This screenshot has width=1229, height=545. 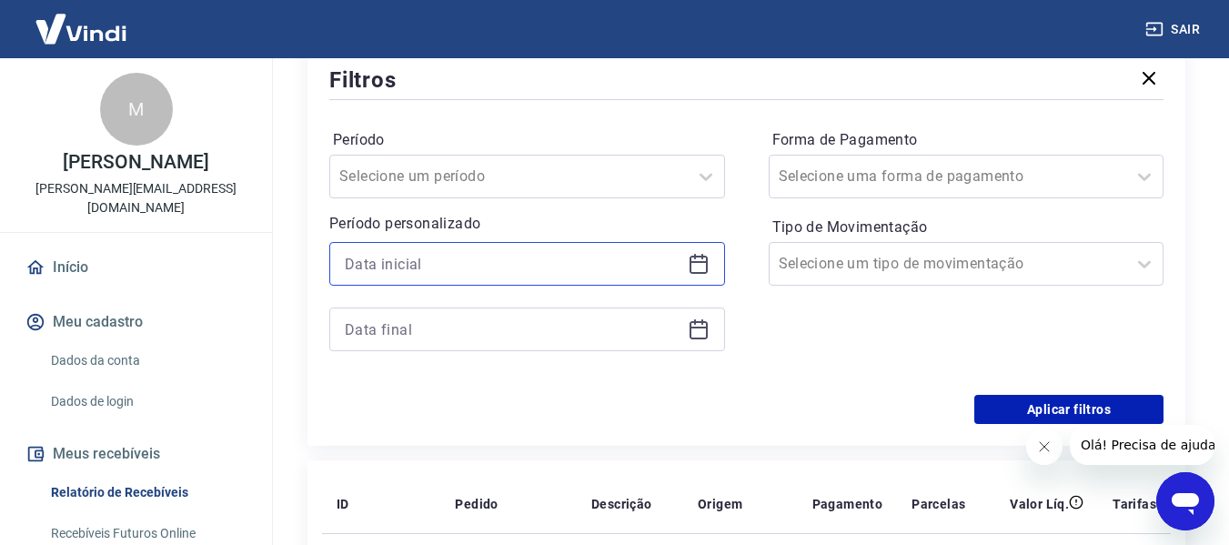 What do you see at coordinates (363, 80) in the screenshot?
I see `h5: Filtros` at bounding box center [363, 80].